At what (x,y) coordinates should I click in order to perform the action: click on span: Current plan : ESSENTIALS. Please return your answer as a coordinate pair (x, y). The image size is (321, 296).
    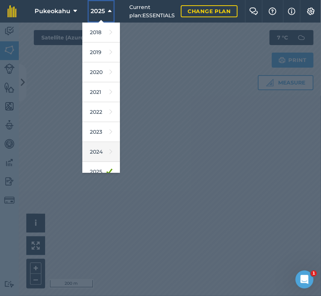
    Looking at the image, I should click on (152, 11).